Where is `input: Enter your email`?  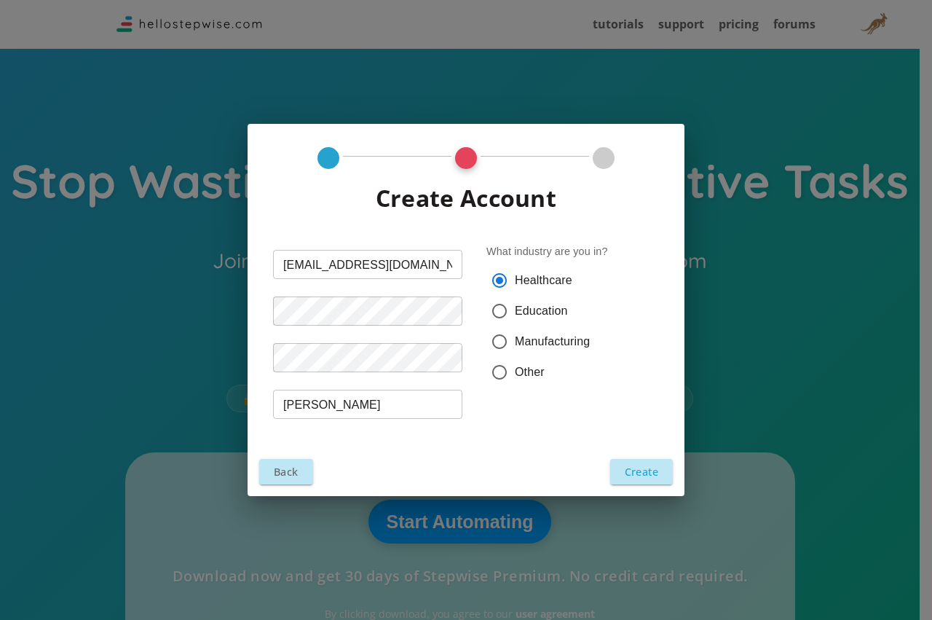
input: Enter your email is located at coordinates (368, 264).